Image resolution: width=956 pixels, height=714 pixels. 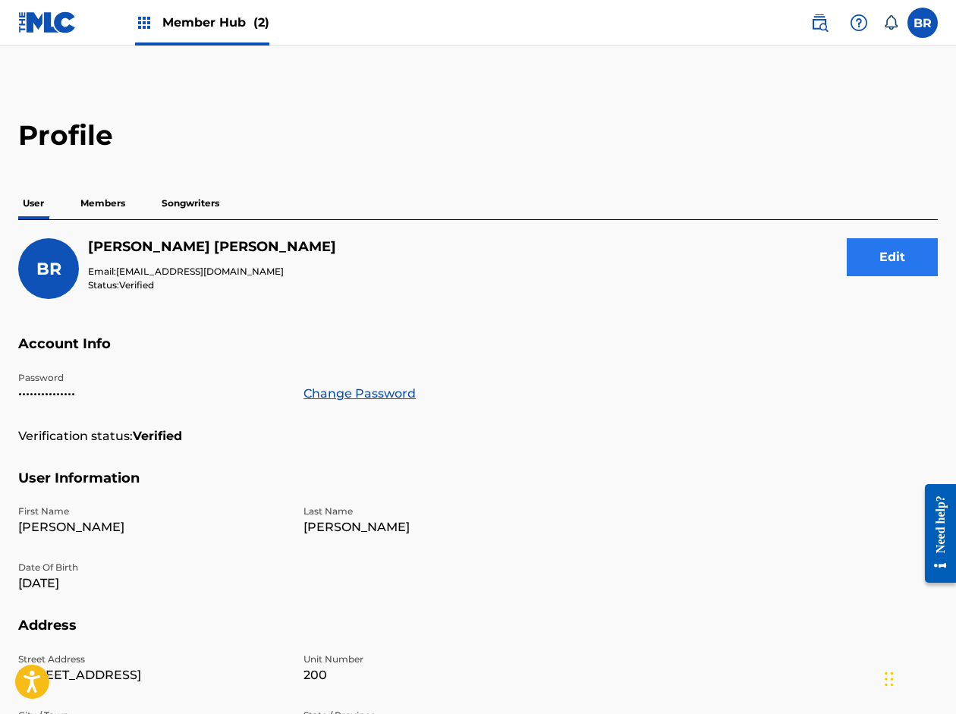 What do you see at coordinates (157, 436) in the screenshot?
I see `strong: Verified` at bounding box center [157, 436].